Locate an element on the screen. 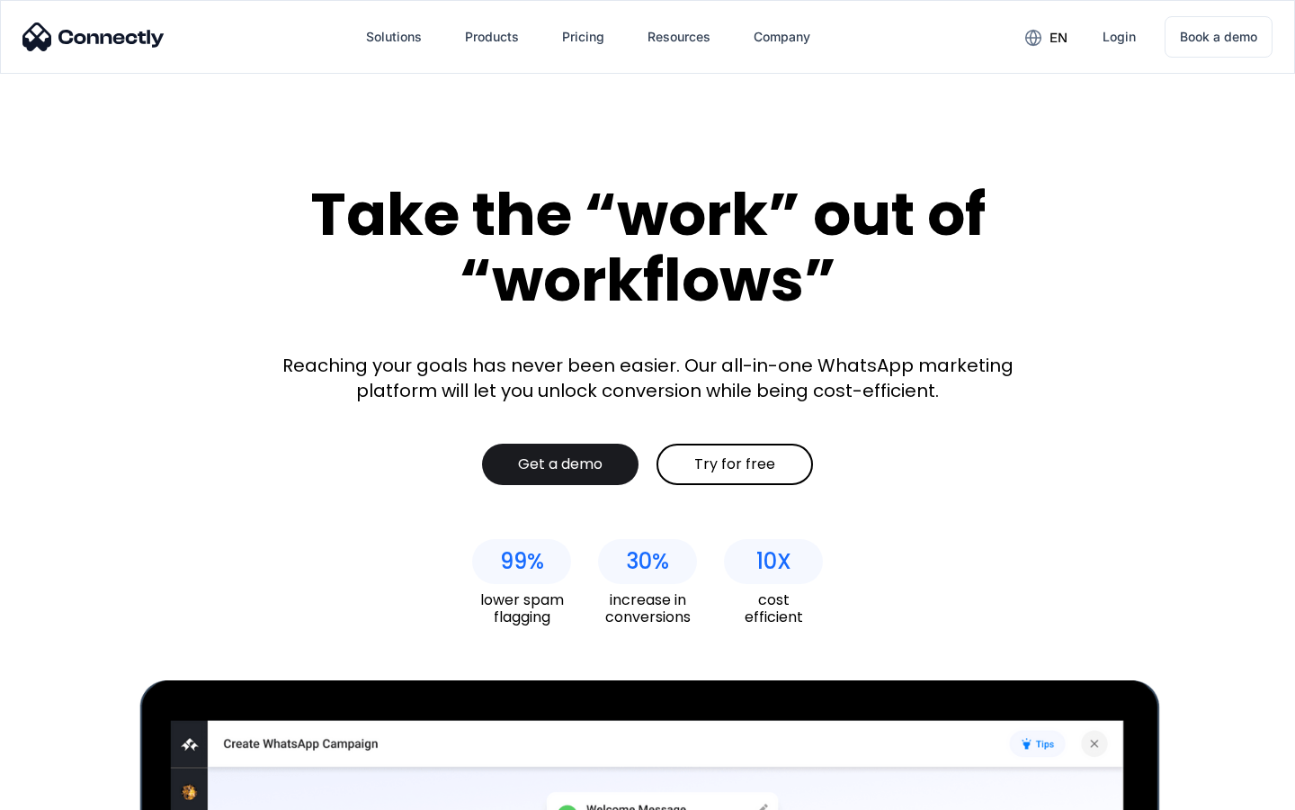 This screenshot has height=810, width=1295. div: Products is located at coordinates (492, 37).